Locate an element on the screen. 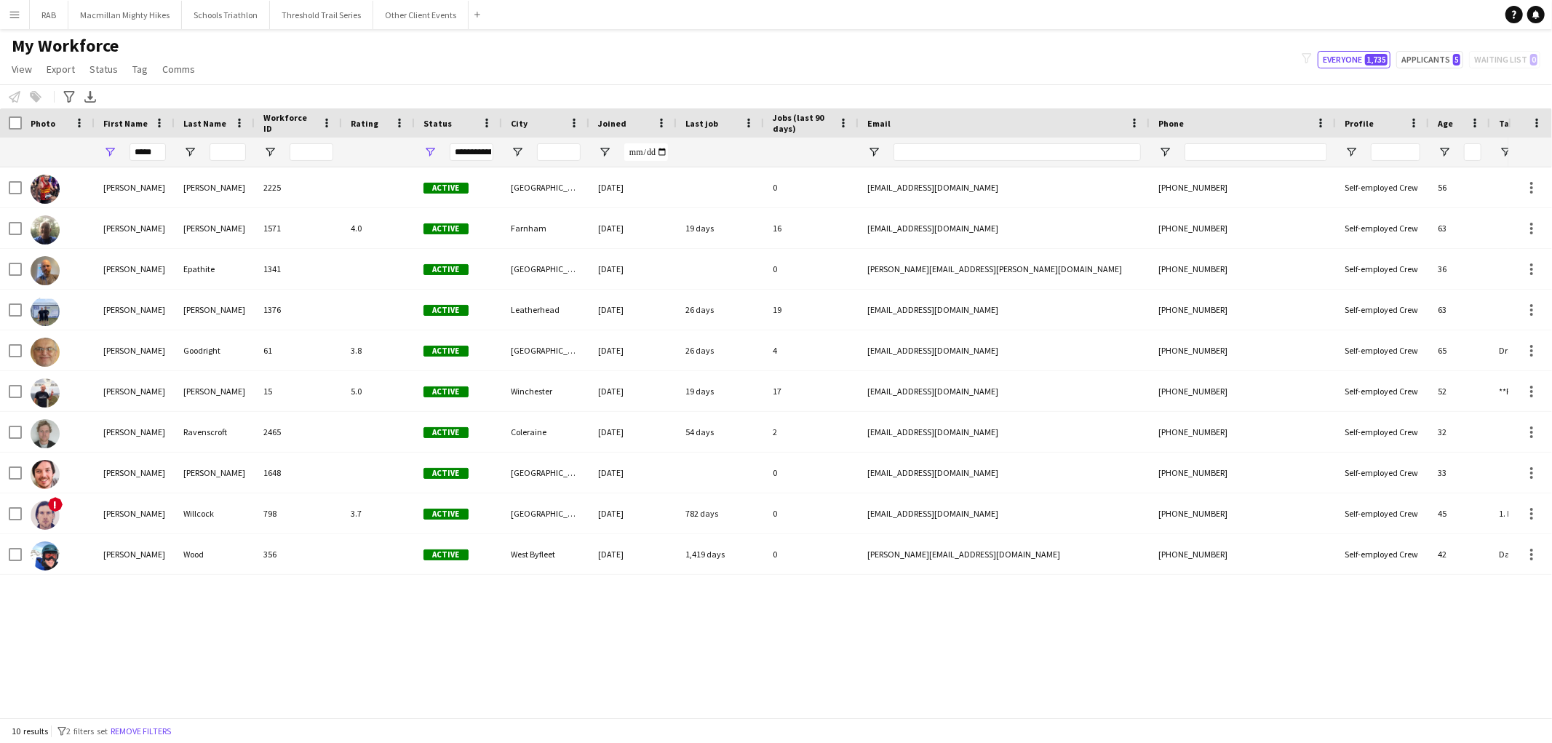 This screenshot has width=1552, height=743. span: Profile is located at coordinates (1359, 123).